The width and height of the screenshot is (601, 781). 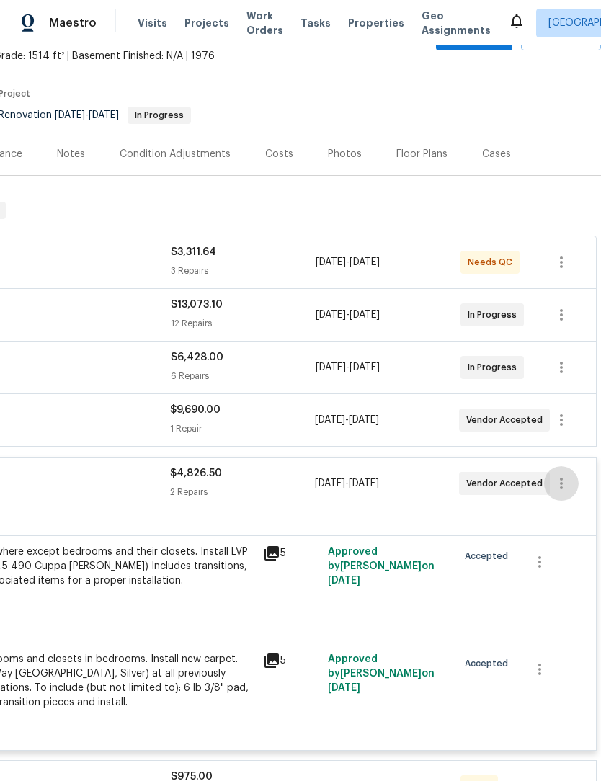 What do you see at coordinates (243, 376) in the screenshot?
I see `div: 6 Repairs` at bounding box center [243, 376].